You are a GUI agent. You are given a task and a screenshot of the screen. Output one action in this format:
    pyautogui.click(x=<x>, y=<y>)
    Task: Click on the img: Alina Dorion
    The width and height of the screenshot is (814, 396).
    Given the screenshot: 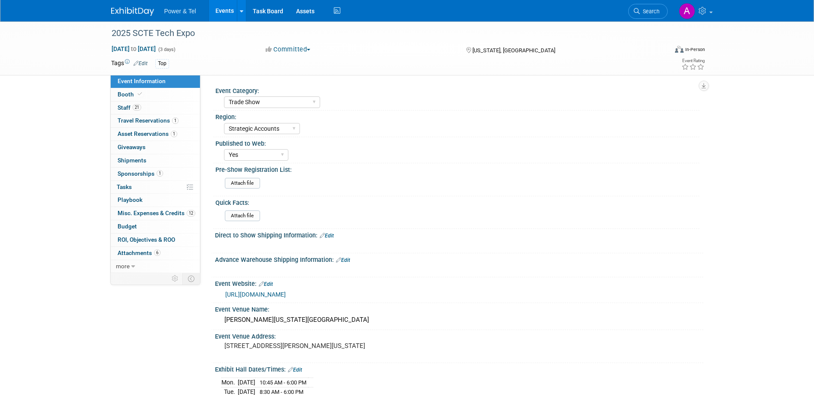 What is the action you would take?
    pyautogui.click(x=687, y=11)
    